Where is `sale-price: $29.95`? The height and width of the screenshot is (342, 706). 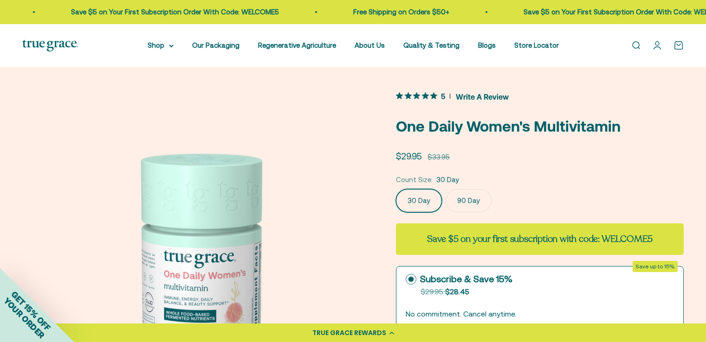 sale-price: $29.95 is located at coordinates (409, 156).